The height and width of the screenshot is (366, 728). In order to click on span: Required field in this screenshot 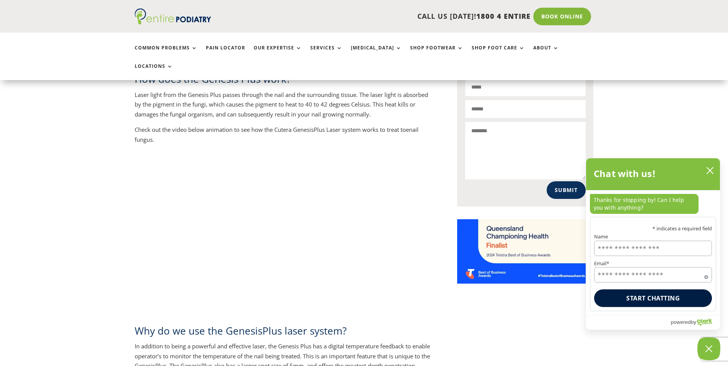, I will do `click(707, 275)`.